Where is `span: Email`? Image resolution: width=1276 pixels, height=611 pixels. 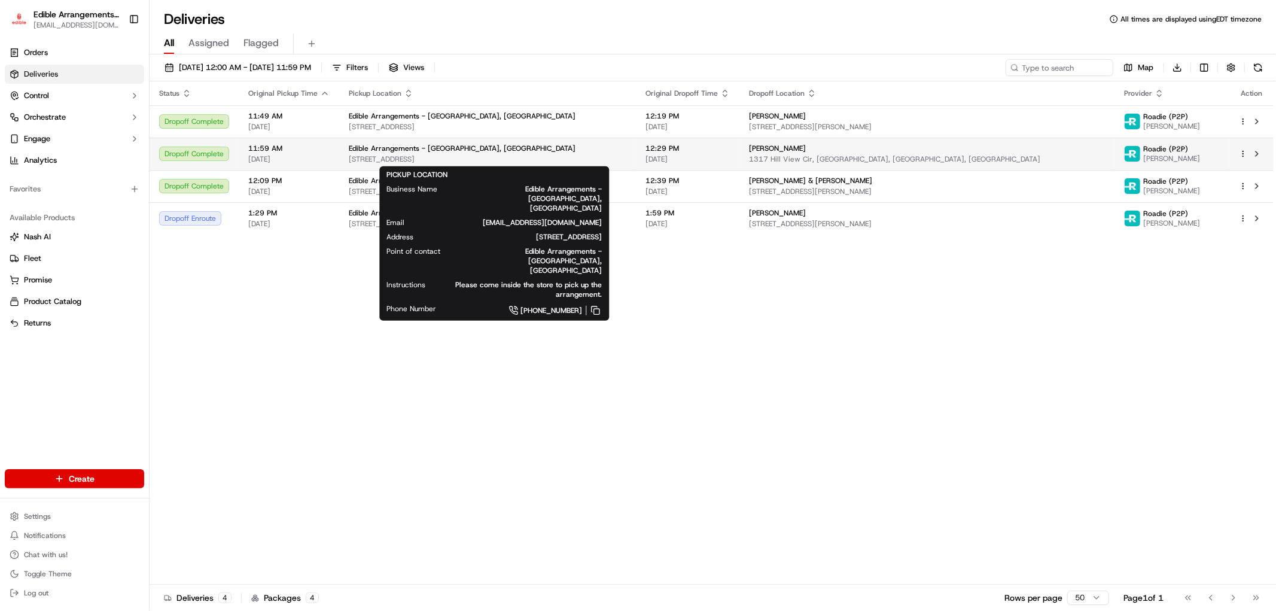 span: Email is located at coordinates (395, 223).